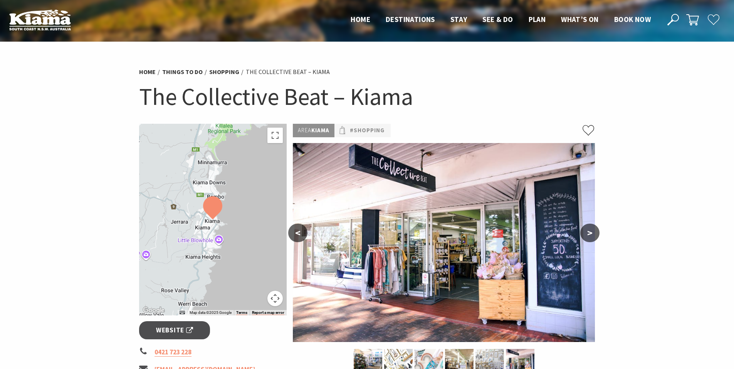 The width and height of the screenshot is (734, 369). I want to click on span: What’s On, so click(580, 19).